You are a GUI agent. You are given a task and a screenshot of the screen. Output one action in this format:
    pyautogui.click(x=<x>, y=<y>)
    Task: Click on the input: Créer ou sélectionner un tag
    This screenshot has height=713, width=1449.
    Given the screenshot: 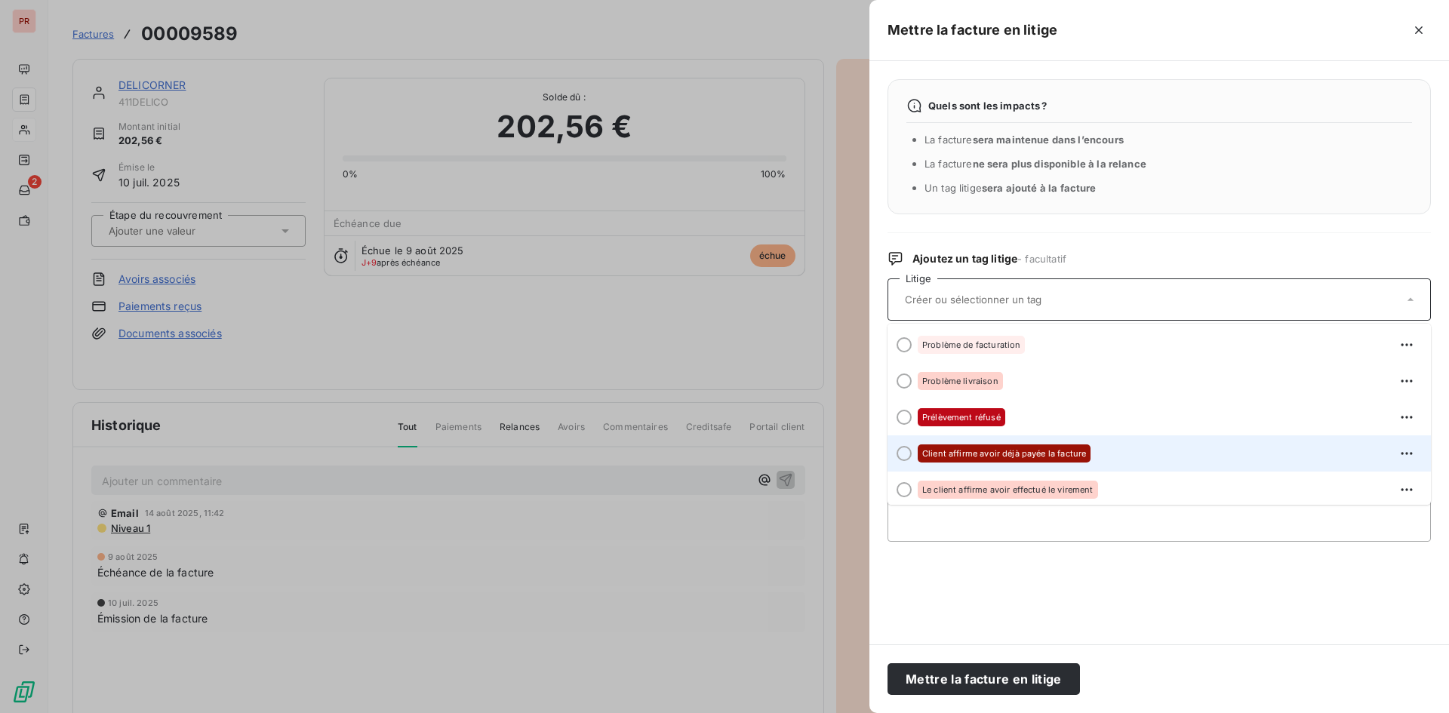 What is the action you would take?
    pyautogui.click(x=1013, y=300)
    